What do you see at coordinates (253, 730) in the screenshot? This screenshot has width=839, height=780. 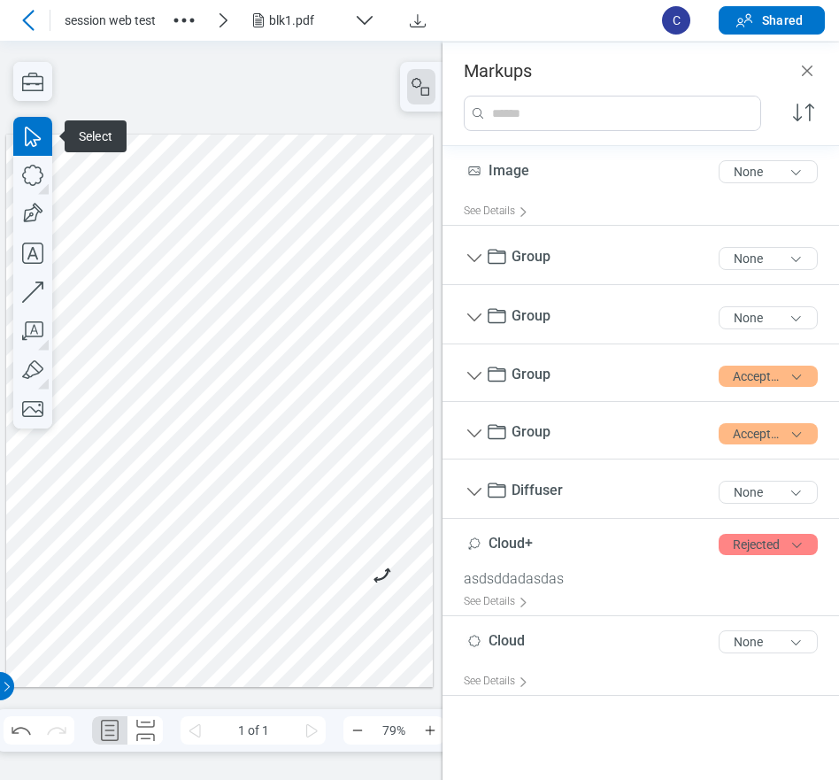 I see `span: 1 of 1` at bounding box center [253, 730].